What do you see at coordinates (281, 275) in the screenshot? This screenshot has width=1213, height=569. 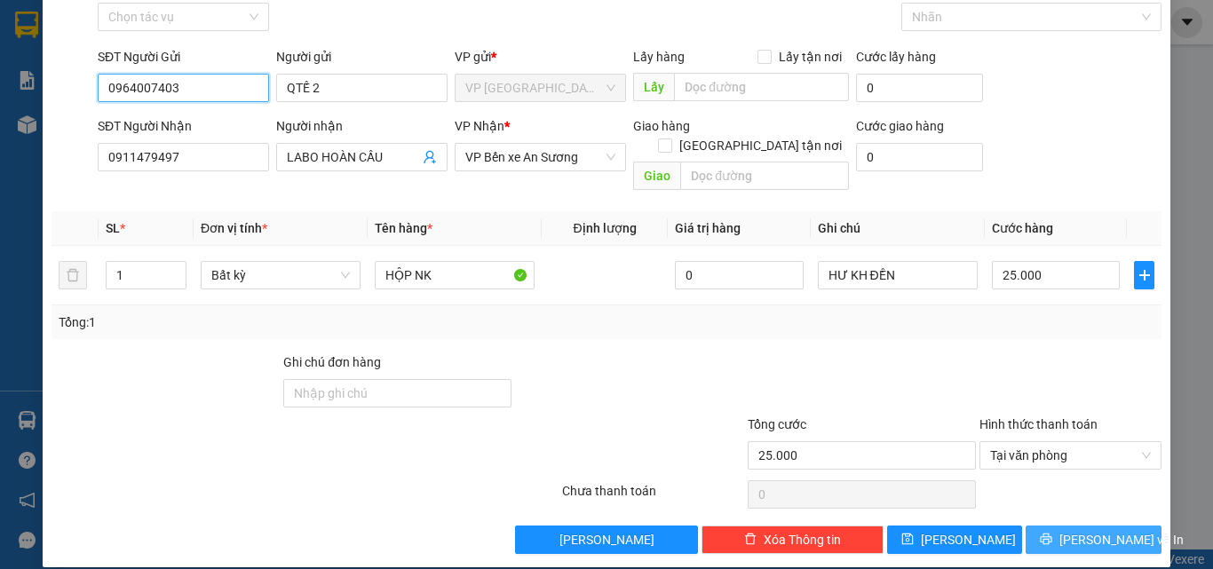 I see `span: Bất kỳ` at bounding box center [281, 275].